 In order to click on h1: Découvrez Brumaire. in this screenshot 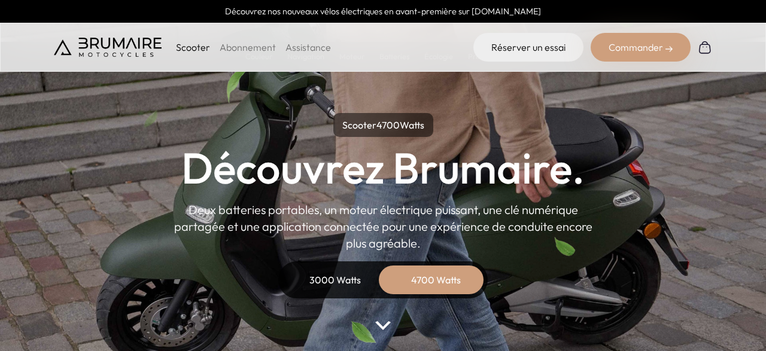, I will do `click(383, 168)`.